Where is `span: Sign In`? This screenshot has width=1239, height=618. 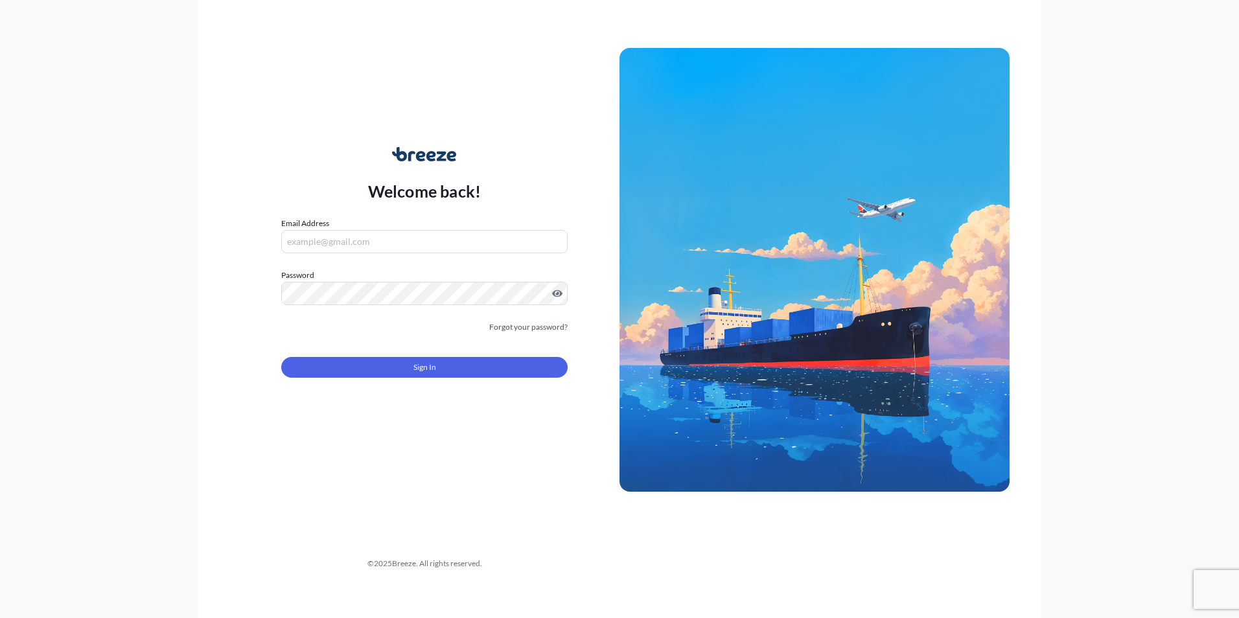 span: Sign In is located at coordinates (424, 367).